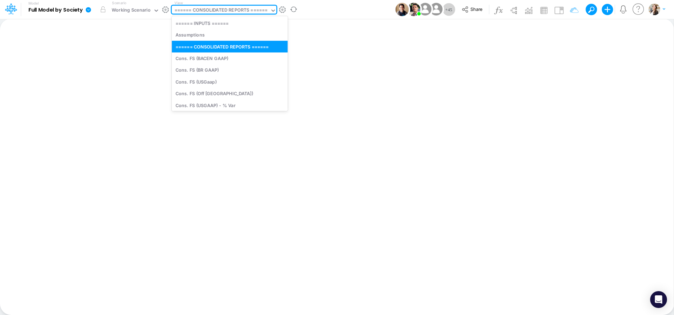 The height and width of the screenshot is (315, 674). Describe the element at coordinates (230, 81) in the screenshot. I see `div: Cons. FS (USGaap)` at that location.